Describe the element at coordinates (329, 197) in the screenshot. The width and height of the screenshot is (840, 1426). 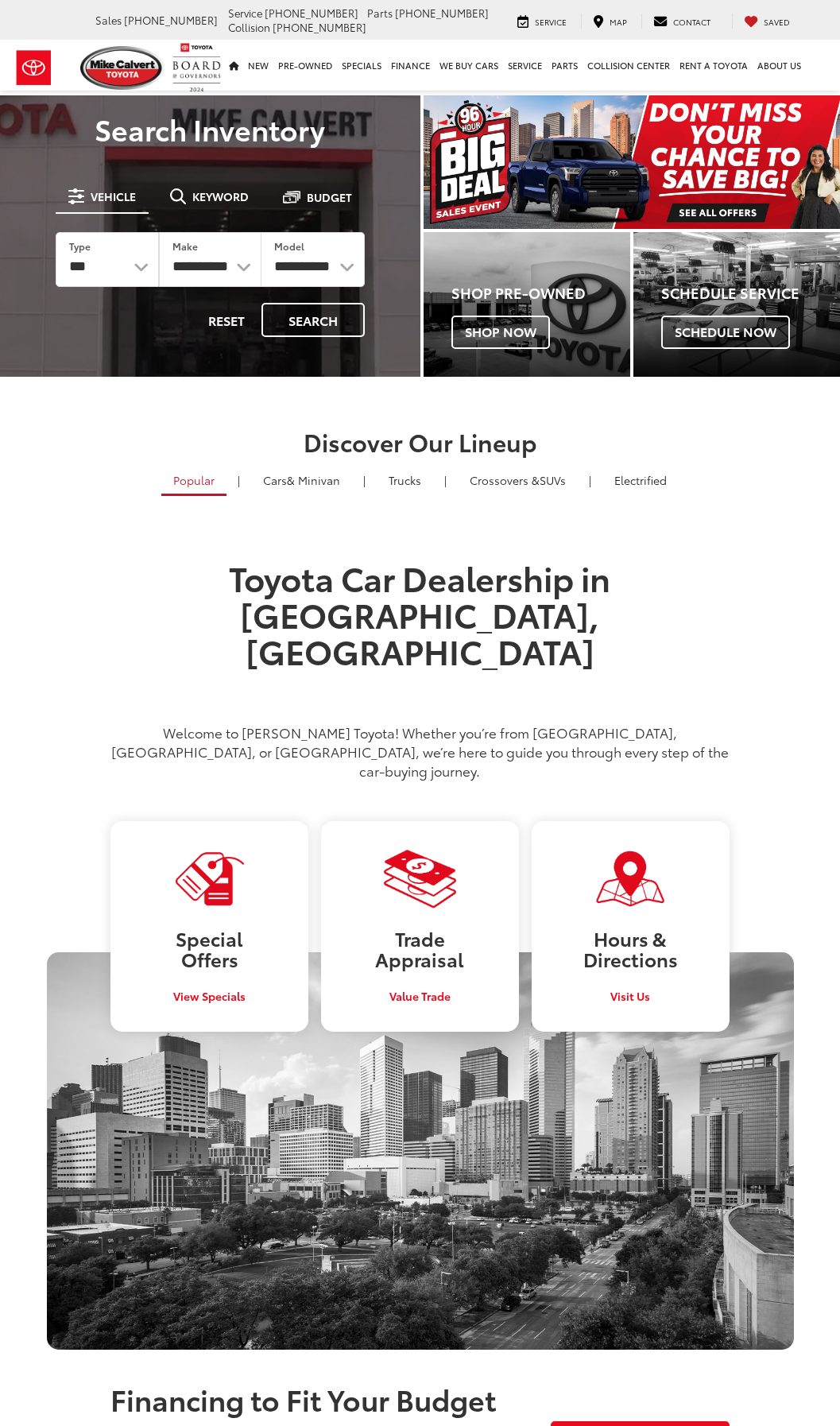
I see `span: Budget` at that location.